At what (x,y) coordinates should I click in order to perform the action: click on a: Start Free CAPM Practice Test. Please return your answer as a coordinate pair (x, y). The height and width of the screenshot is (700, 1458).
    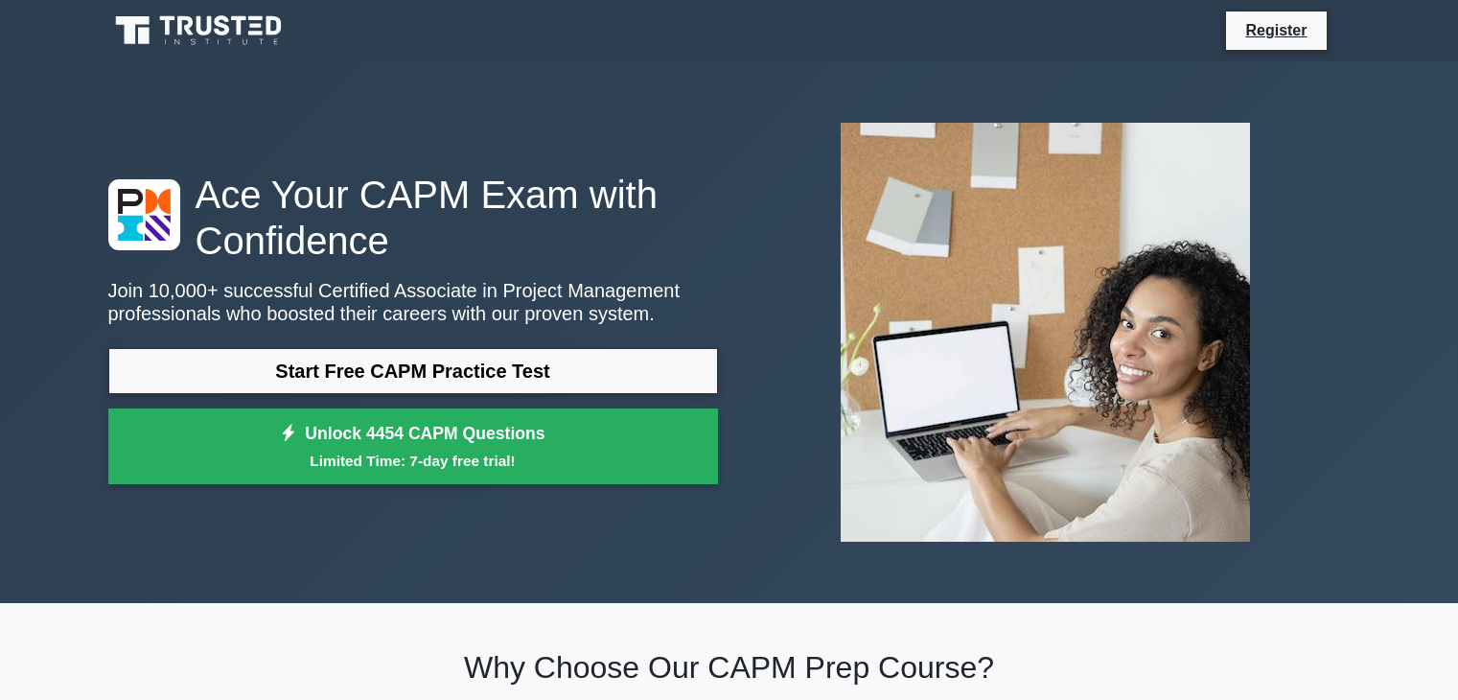
    Looking at the image, I should click on (413, 371).